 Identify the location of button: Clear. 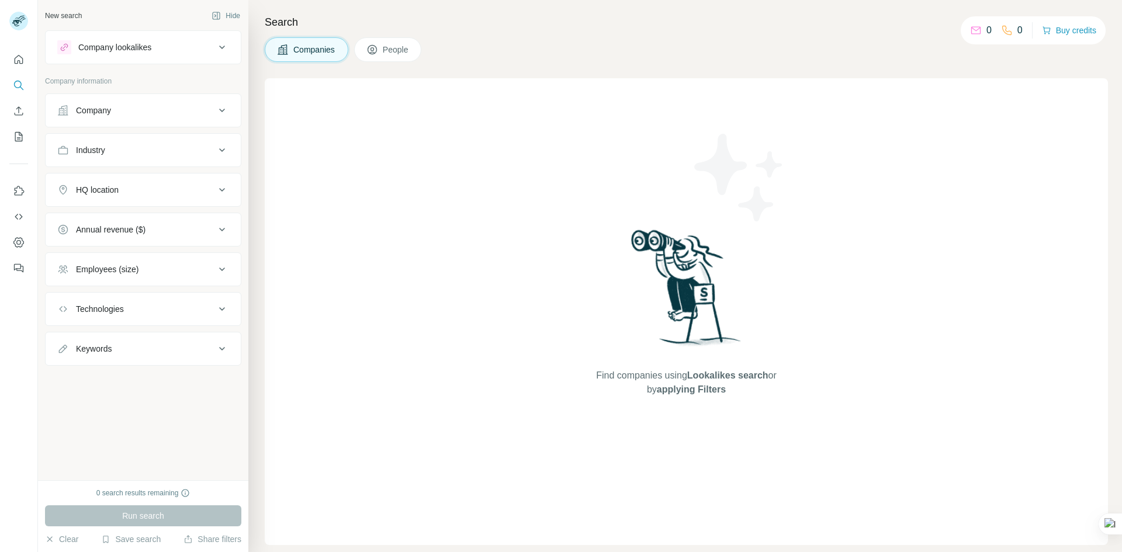
(61, 539).